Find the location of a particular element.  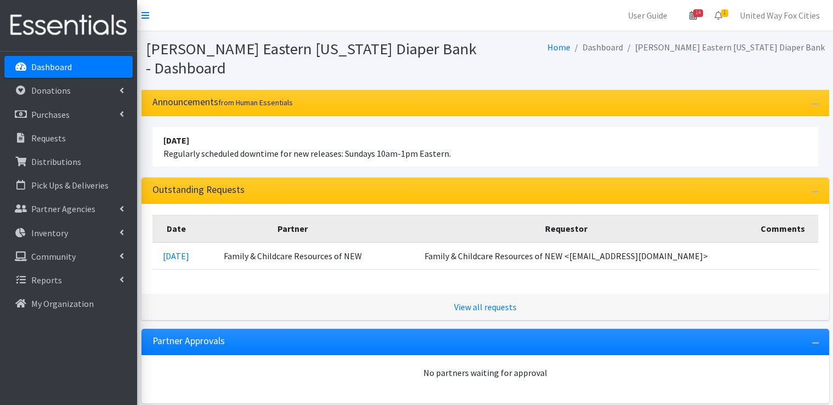

p: Community is located at coordinates (53, 257).